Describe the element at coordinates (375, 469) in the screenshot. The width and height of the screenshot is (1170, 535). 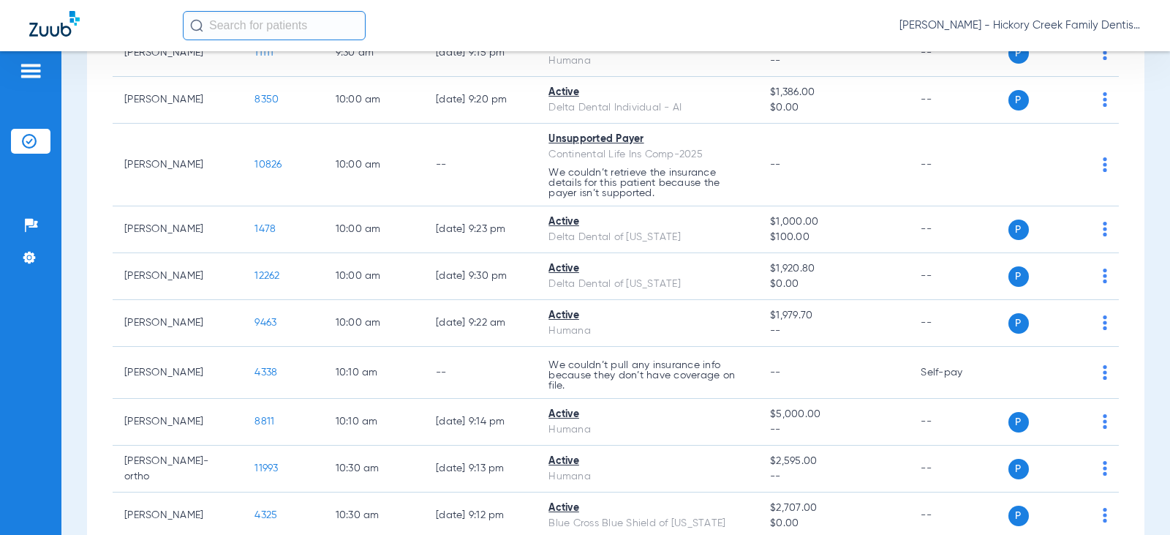
I see `td: 10:30 AM` at that location.